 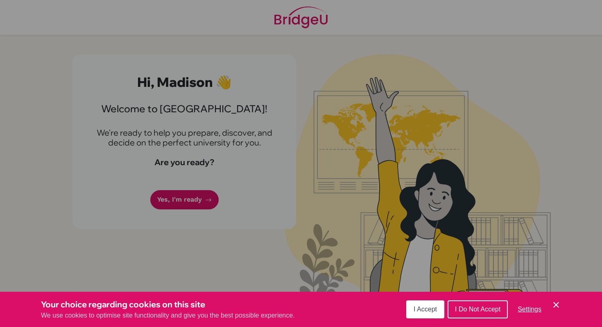 I want to click on h3: Your choice regarding cookies on this site, so click(x=168, y=304).